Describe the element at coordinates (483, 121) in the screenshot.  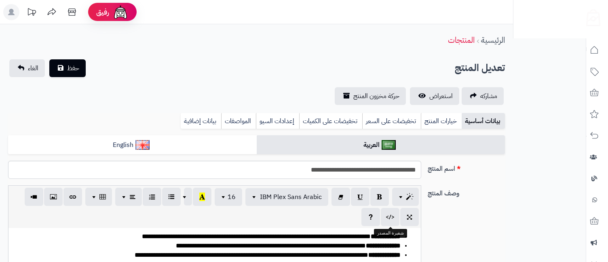
I see `a: بيانات أساسية` at that location.